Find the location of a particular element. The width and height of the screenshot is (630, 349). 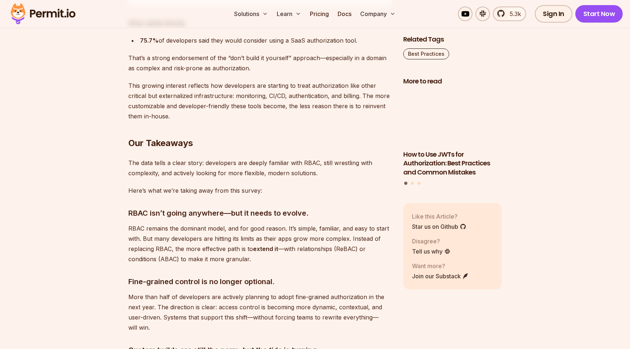

a: Best Practices is located at coordinates (426, 54).